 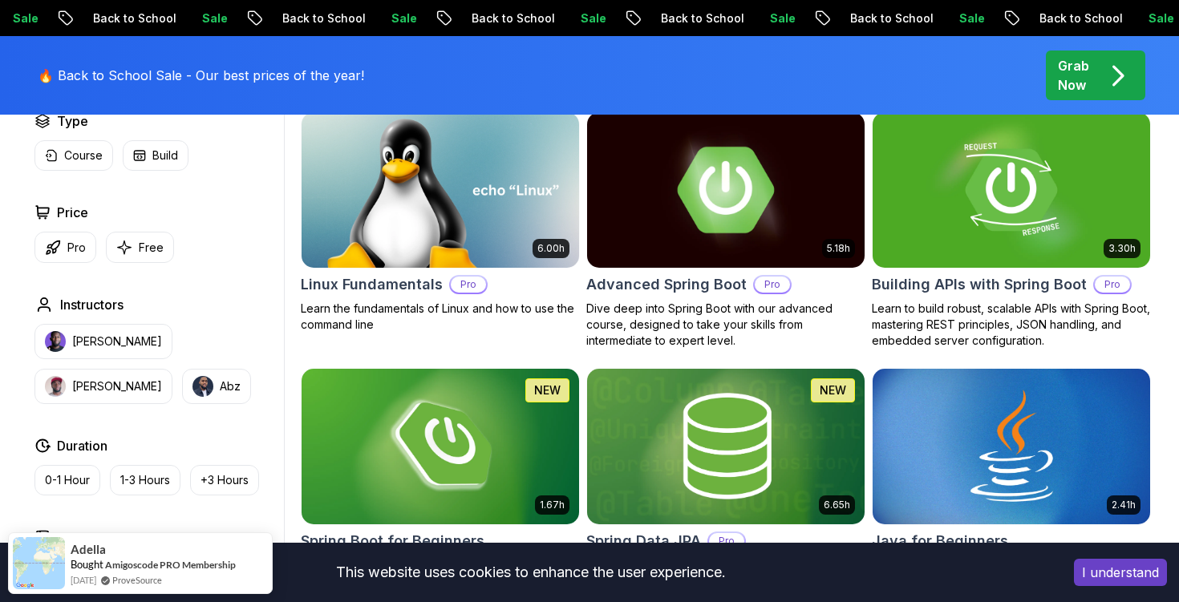 I want to click on a: ProveSource, so click(x=137, y=580).